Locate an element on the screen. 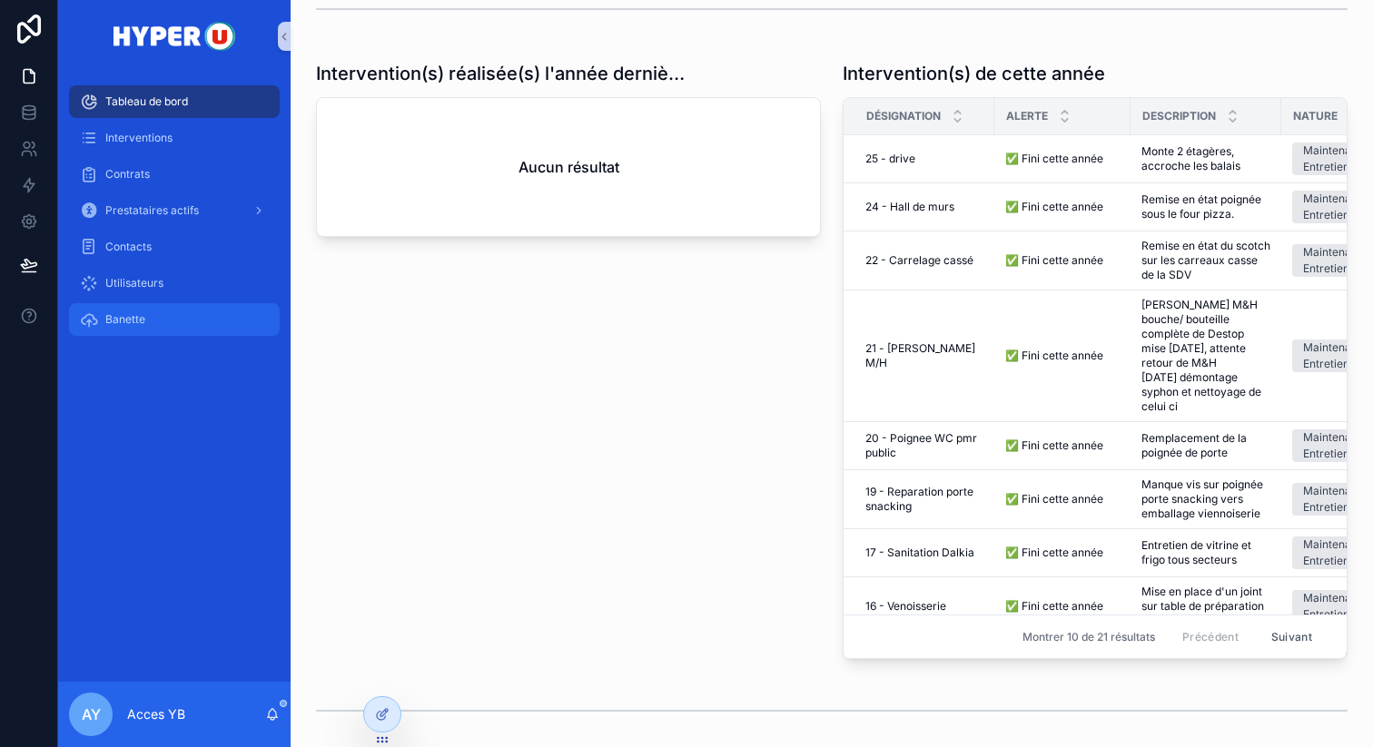 Image resolution: width=1373 pixels, height=747 pixels. span: 20 - Poignee WC pmr public is located at coordinates (924, 446).